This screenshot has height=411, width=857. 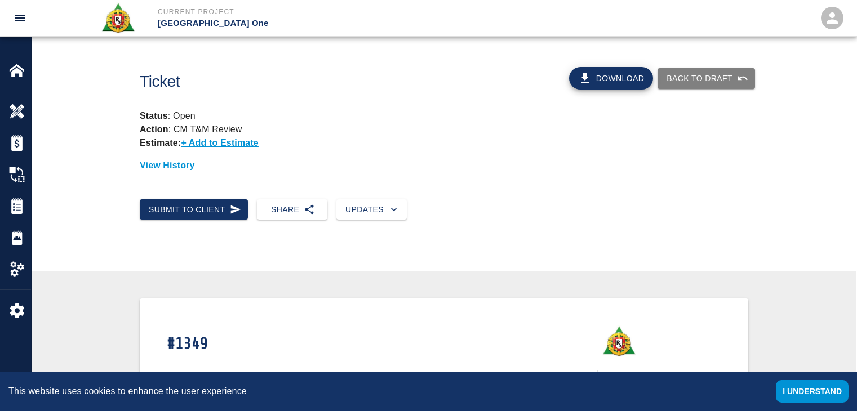 What do you see at coordinates (378, 376) in the screenshot?
I see `div: #7000` at bounding box center [378, 376].